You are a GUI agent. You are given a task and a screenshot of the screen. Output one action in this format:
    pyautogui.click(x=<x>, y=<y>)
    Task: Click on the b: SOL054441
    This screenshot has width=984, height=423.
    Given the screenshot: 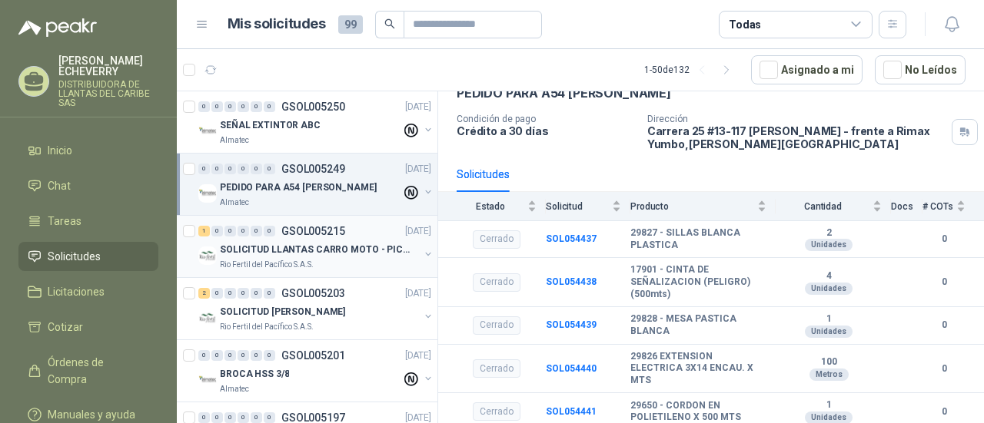 What is the action you would take?
    pyautogui.click(x=571, y=412)
    